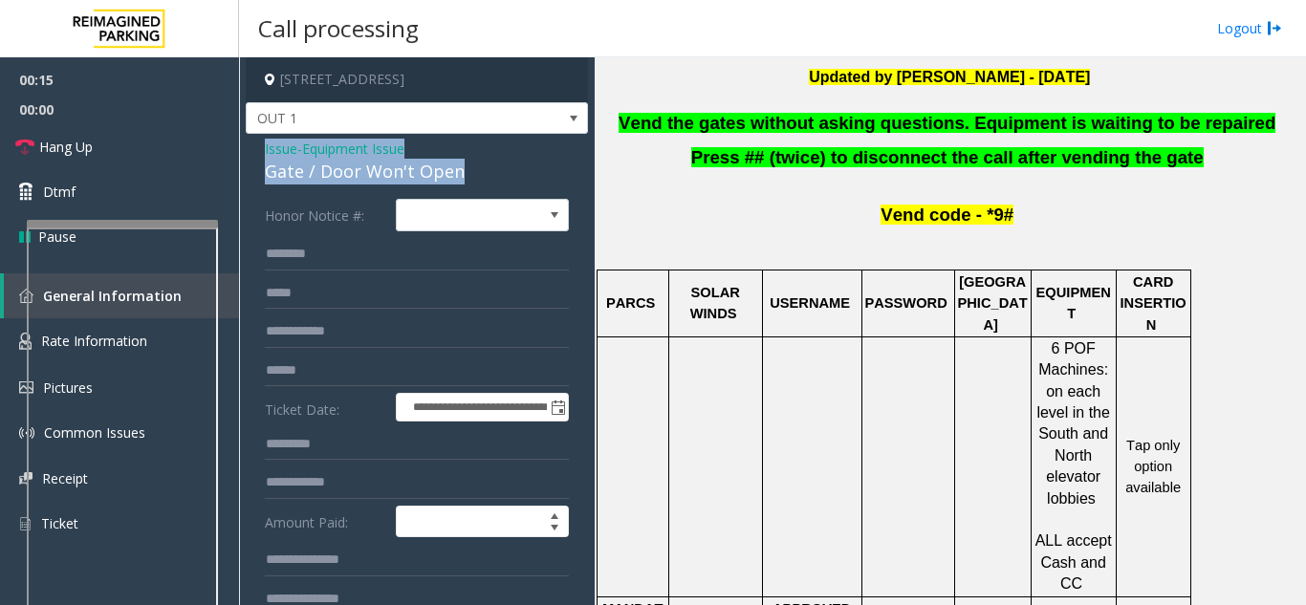 The height and width of the screenshot is (605, 1306). I want to click on span: CARD INSERTION, so click(1153, 303).